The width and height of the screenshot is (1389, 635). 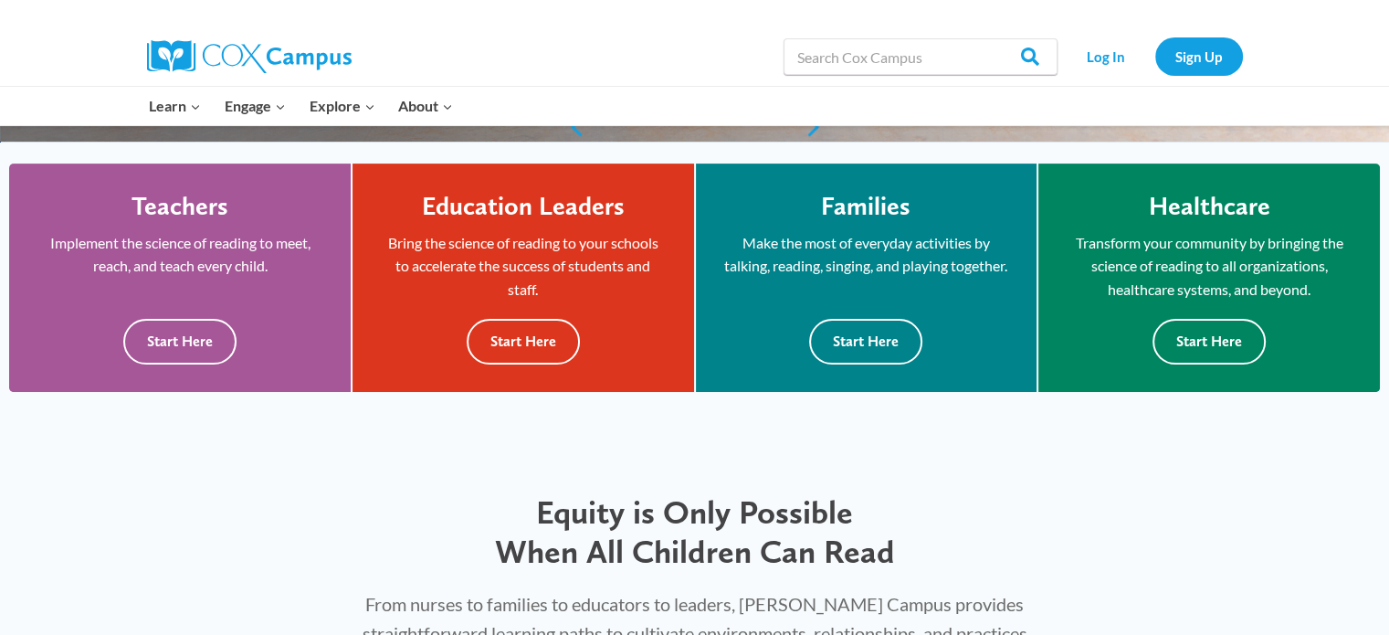 What do you see at coordinates (1208, 206) in the screenshot?
I see `h4: Healthcare` at bounding box center [1208, 206].